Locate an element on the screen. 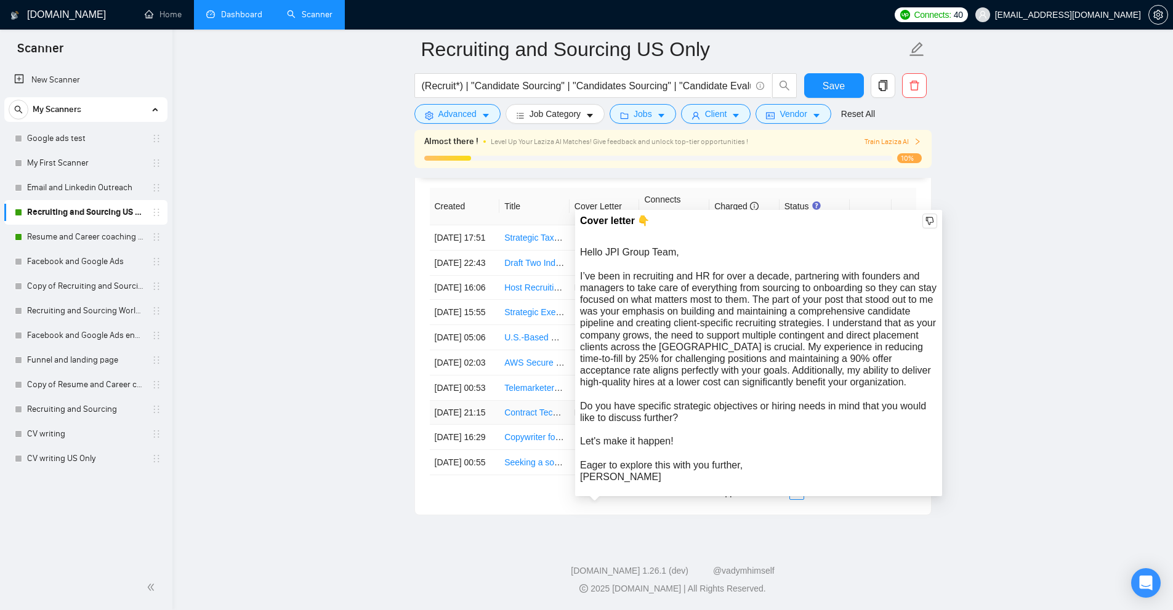  a: Recruiting and Sourcing is located at coordinates (86, 410).